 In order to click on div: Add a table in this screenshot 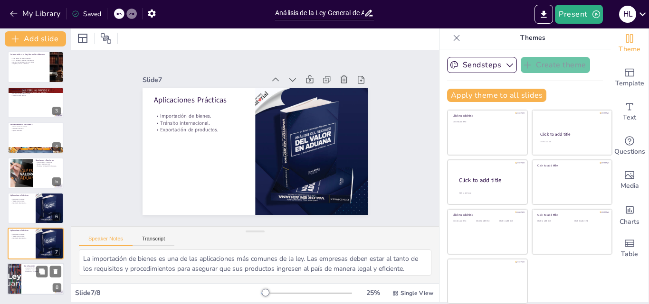, I will do `click(629, 249)`.